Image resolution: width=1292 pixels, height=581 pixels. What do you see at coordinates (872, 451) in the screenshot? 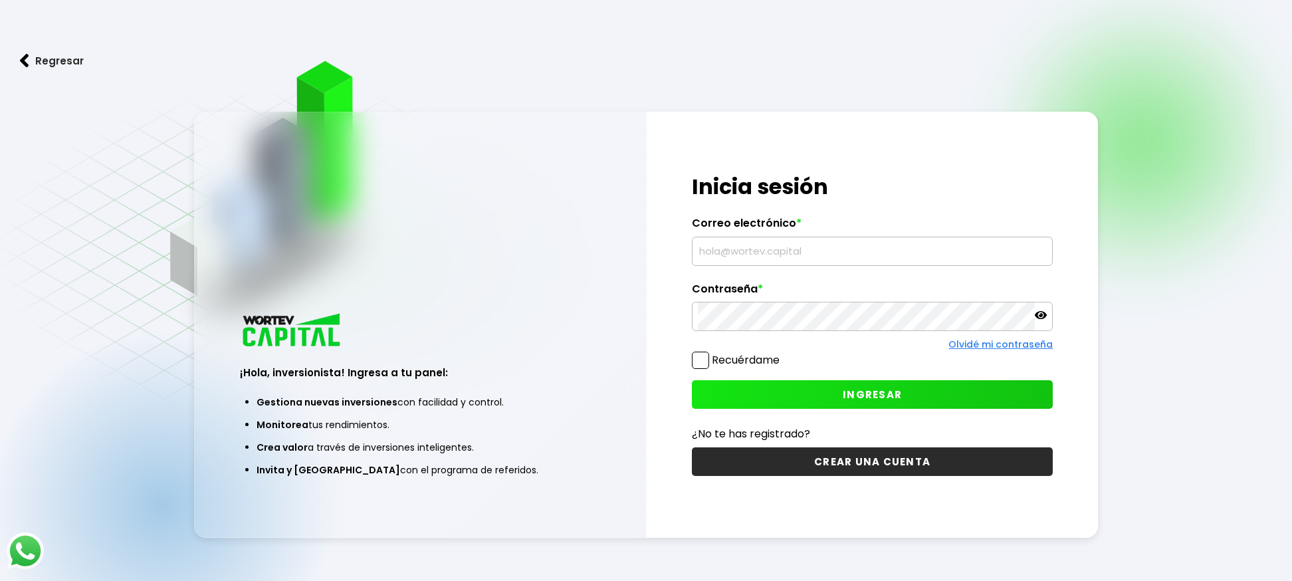
I see `a: ¿No te has registrado?CREAR UNA CUENTA` at bounding box center [872, 451].